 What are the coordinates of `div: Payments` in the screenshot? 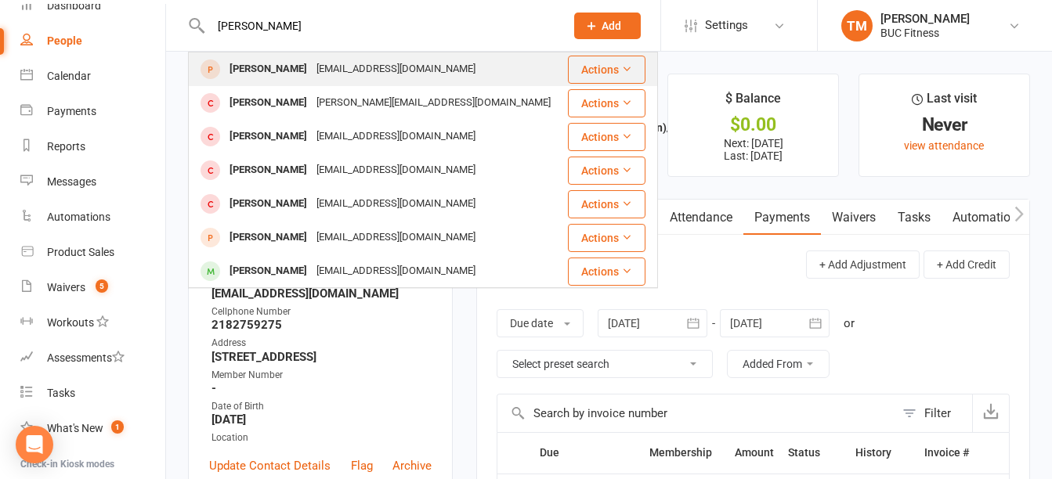 It's located at (71, 111).